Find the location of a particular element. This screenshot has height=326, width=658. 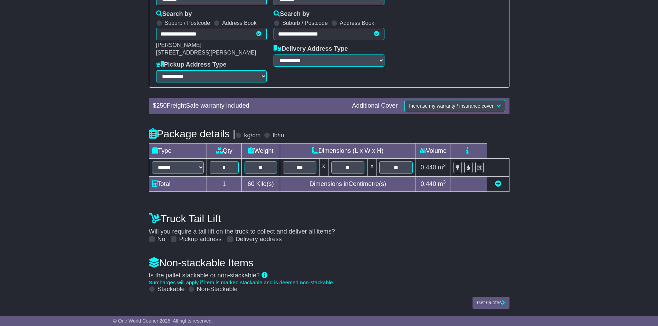

td: Dimensions in Centimetre(s) is located at coordinates (348, 184).